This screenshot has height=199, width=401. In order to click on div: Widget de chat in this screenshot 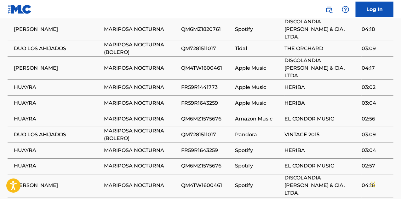, I will do `click(385, 184)`.